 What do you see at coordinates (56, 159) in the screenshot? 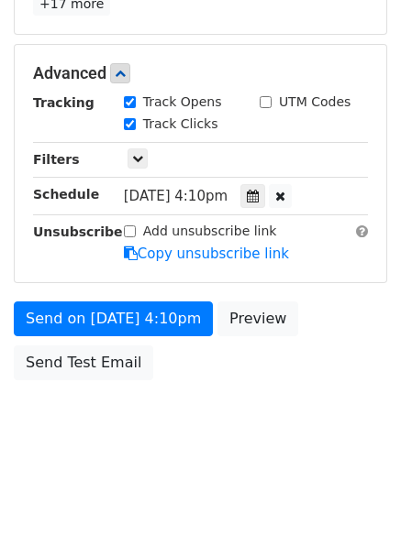
I see `strong: Filters` at bounding box center [56, 159].